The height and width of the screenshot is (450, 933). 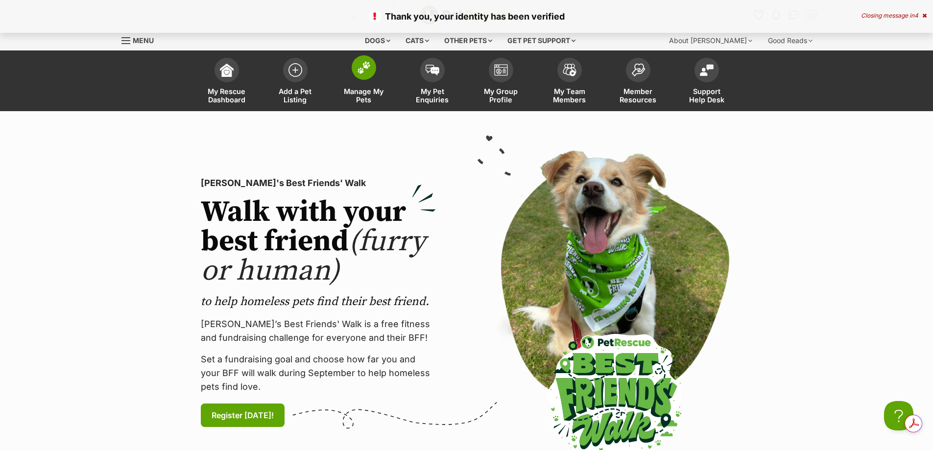 What do you see at coordinates (706, 70) in the screenshot?
I see `img: help-desk-icon-fdf02630f3aa405de69fd3d07c3f3aa587a6932b1a1747fa1d2bba05be0121f9.svg` at bounding box center [706, 70].